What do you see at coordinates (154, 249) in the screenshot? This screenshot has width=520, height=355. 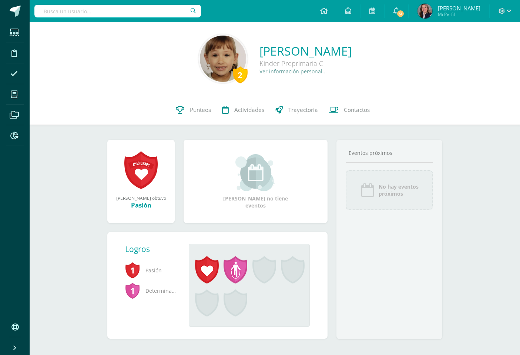 I see `div: Logros` at bounding box center [154, 249].